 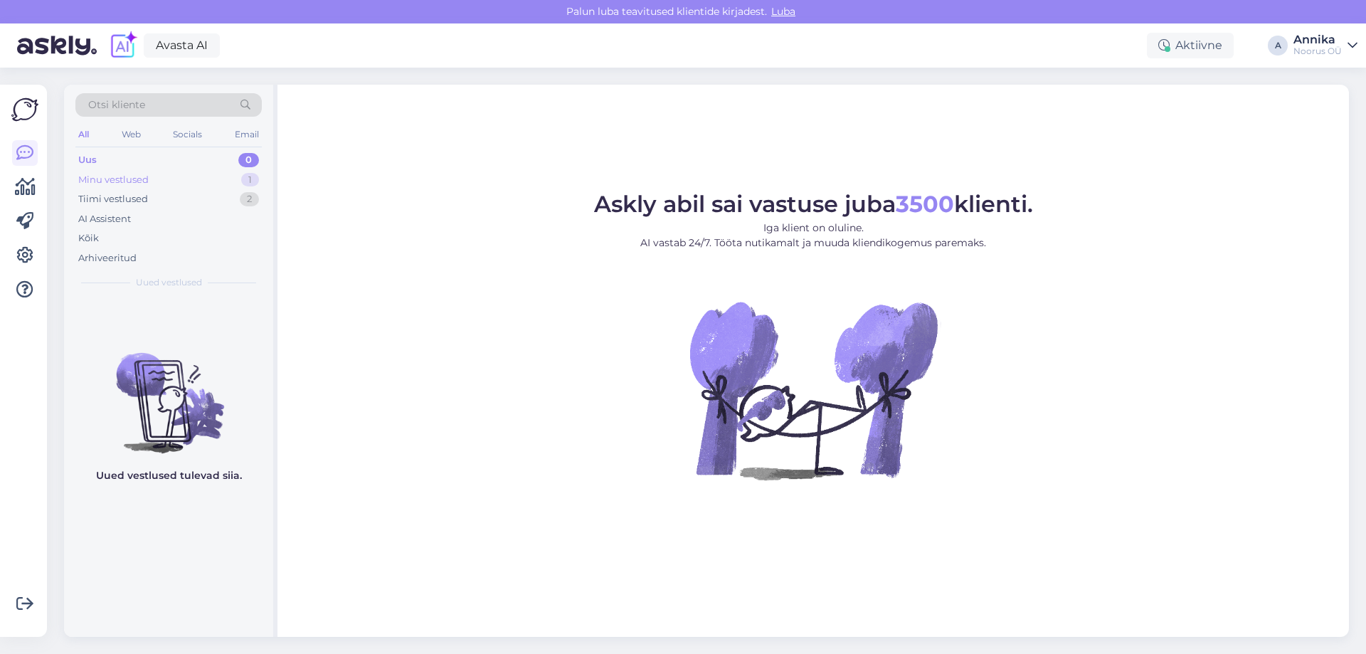 I want to click on p: Iga klient on oluline. AI vastab 24/7. Tööta nutikamalt ja muuda kliendikogemus paremaks., so click(x=813, y=235).